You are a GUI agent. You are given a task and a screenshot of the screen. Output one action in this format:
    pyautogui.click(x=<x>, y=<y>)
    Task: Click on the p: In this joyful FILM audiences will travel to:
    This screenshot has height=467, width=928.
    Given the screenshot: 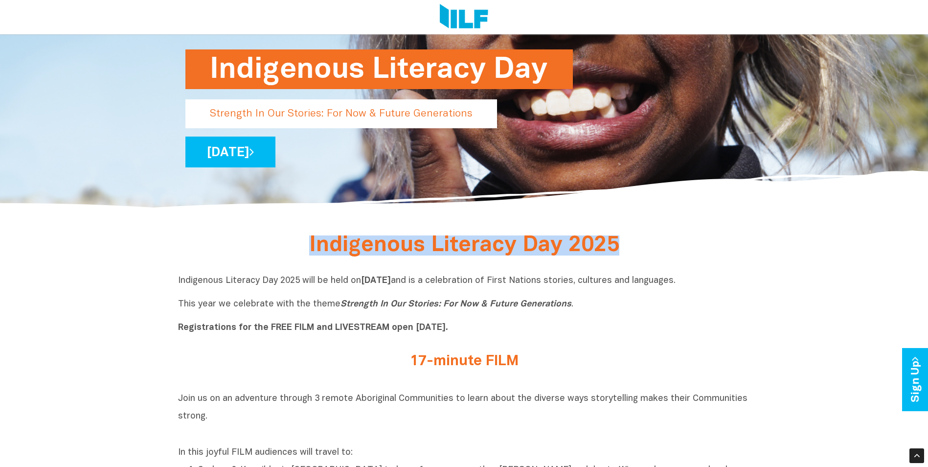 What is the action you would take?
    pyautogui.click(x=464, y=452)
    